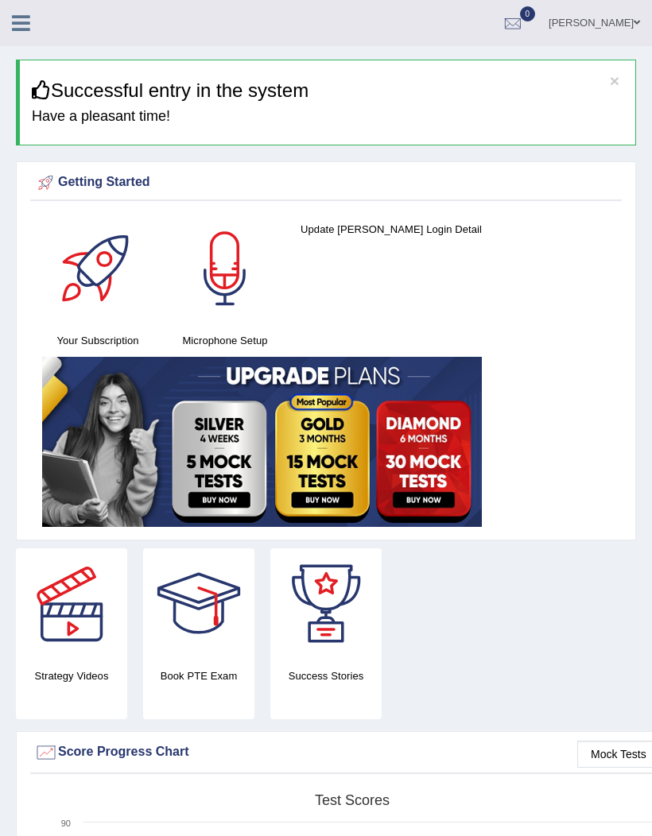 The width and height of the screenshot is (652, 836). Describe the element at coordinates (352, 801) in the screenshot. I see `tspan: Test scores` at that location.